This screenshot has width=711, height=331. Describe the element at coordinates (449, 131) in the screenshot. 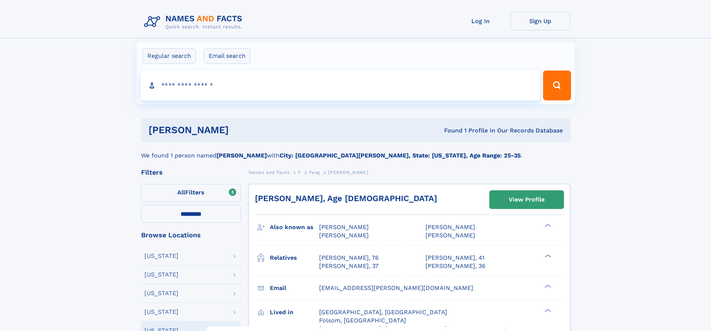

I see `div: Found 1 Profile In Our Records Database` at that location.